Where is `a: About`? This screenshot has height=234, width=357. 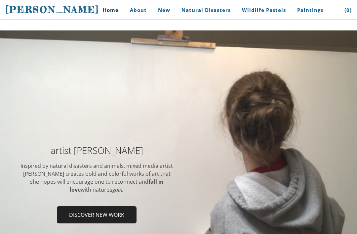
a: About is located at coordinates (138, 10).